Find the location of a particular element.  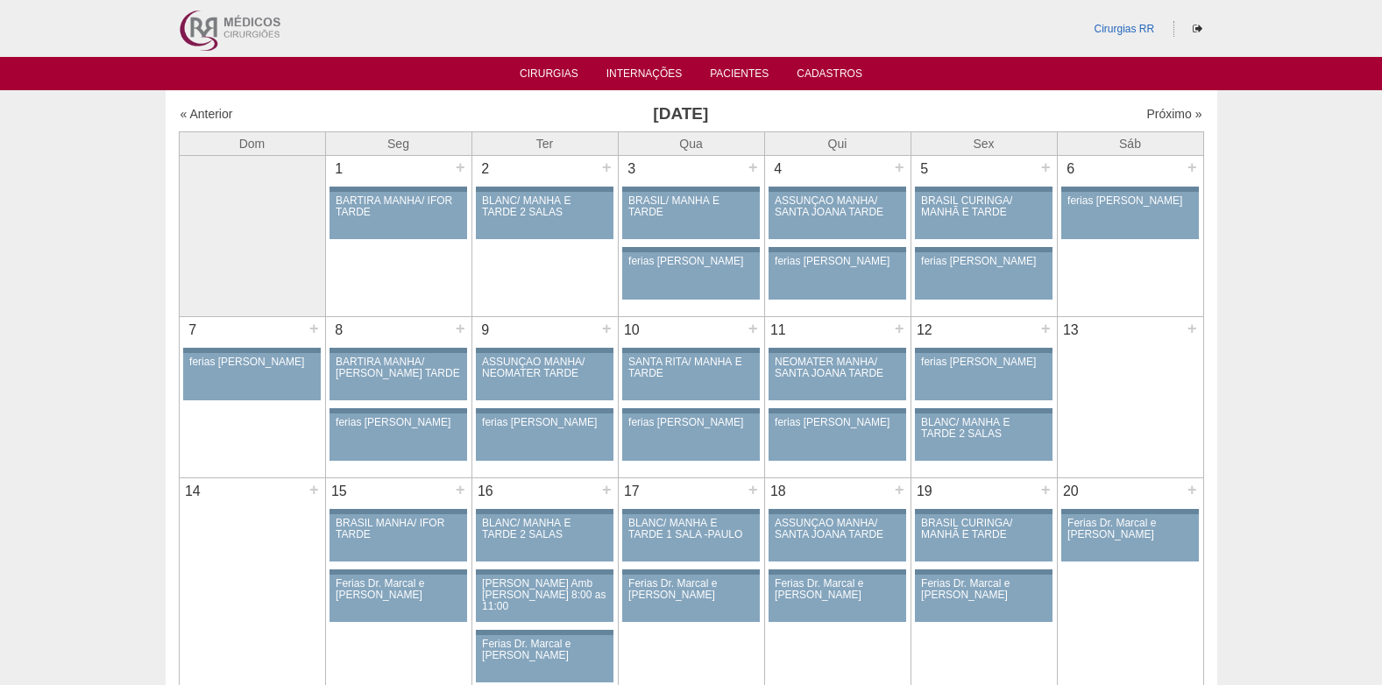

div: ASSUNÇÃO MANHÃ/ SANTA JOANA TARDE is located at coordinates (837, 207).